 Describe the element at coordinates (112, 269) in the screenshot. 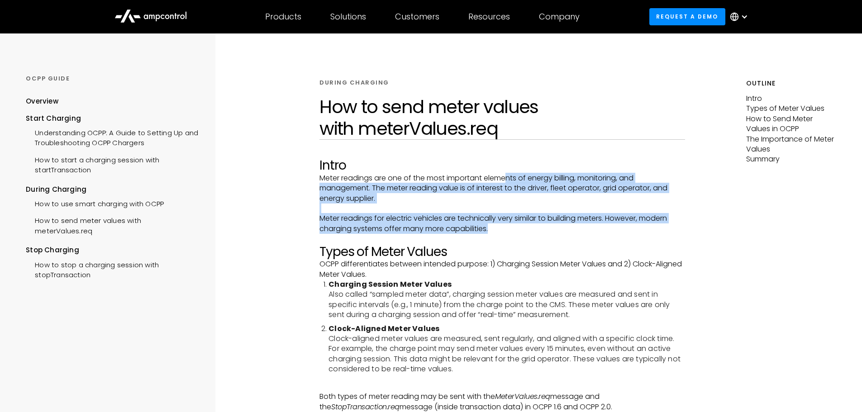

I see `a: How to stop a charging session with stopTransaction` at that location.